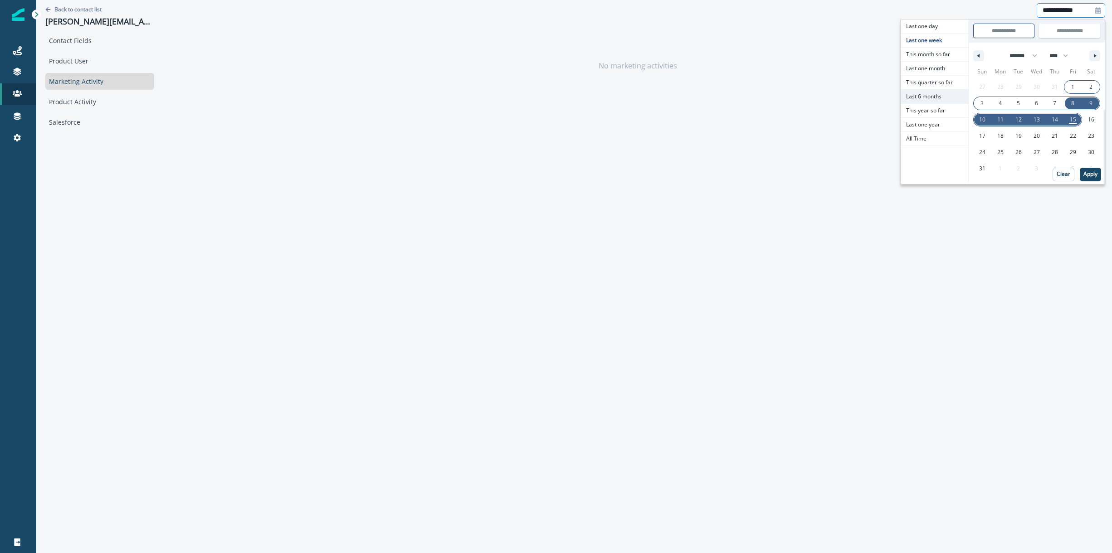  What do you see at coordinates (1073, 103) in the screenshot?
I see `button: 8` at bounding box center [1073, 103].